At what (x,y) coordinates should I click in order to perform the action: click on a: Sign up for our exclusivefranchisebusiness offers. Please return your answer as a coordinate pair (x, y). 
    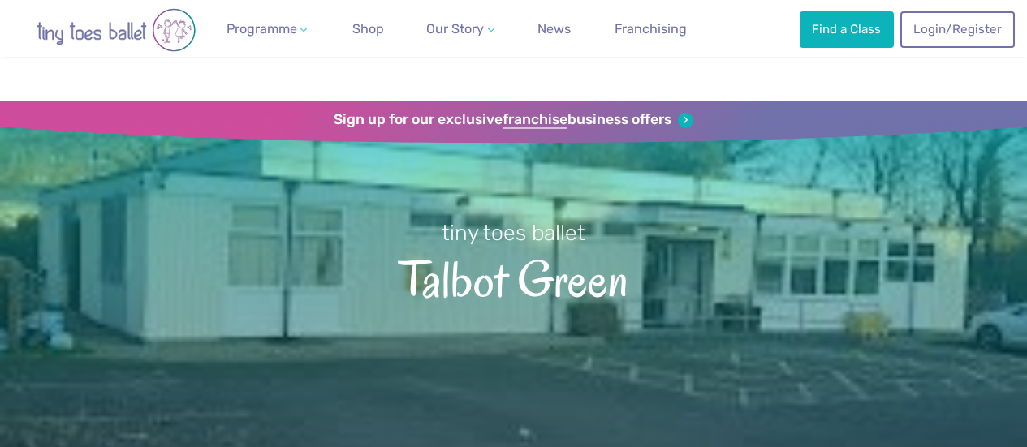
    Looking at the image, I should click on (513, 120).